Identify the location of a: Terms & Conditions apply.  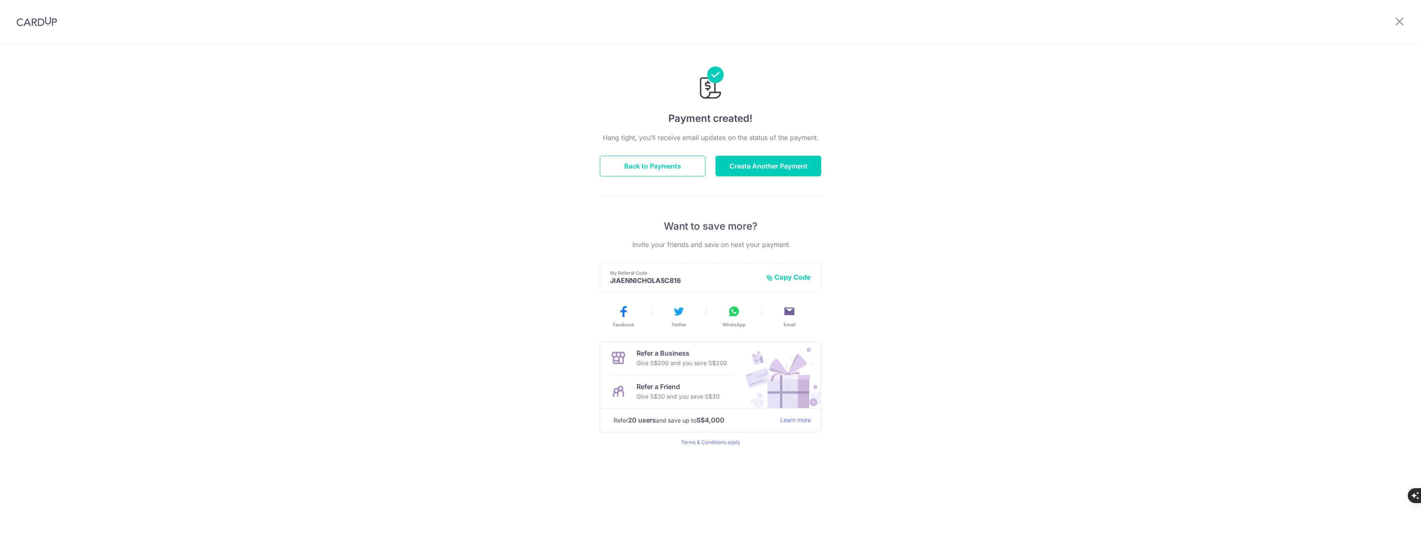
(710, 442).